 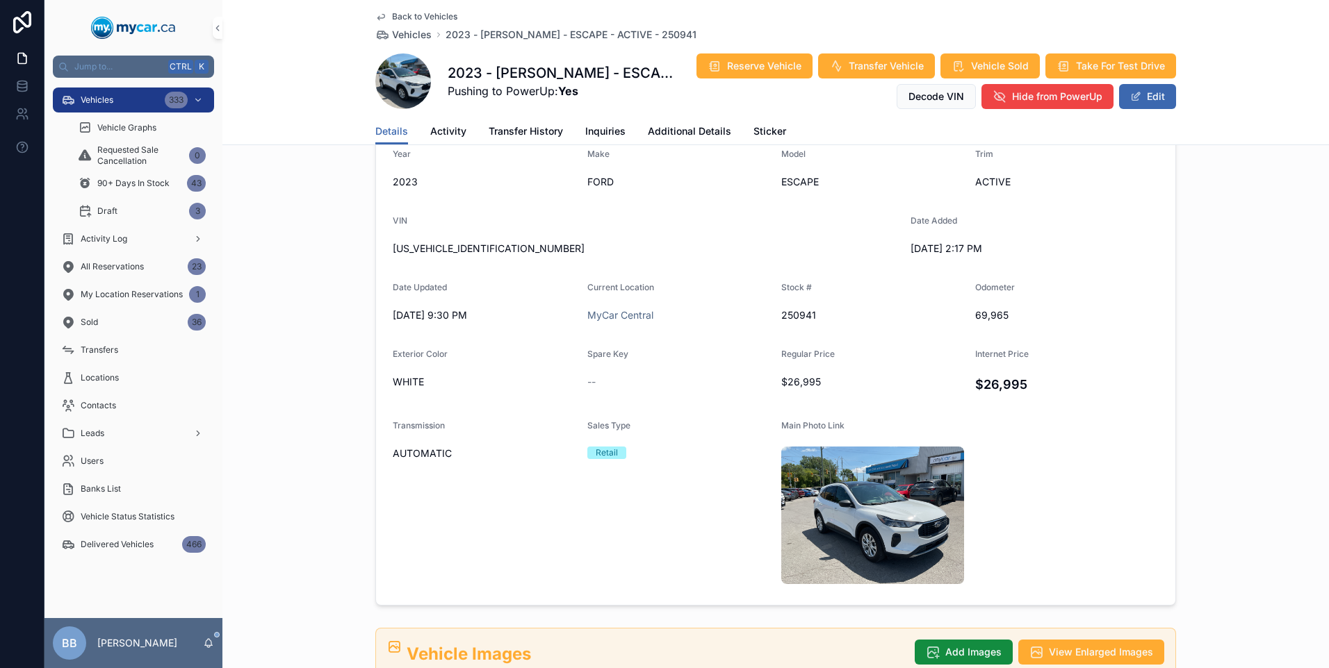 What do you see at coordinates (197, 211) in the screenshot?
I see `div: 3` at bounding box center [197, 211].